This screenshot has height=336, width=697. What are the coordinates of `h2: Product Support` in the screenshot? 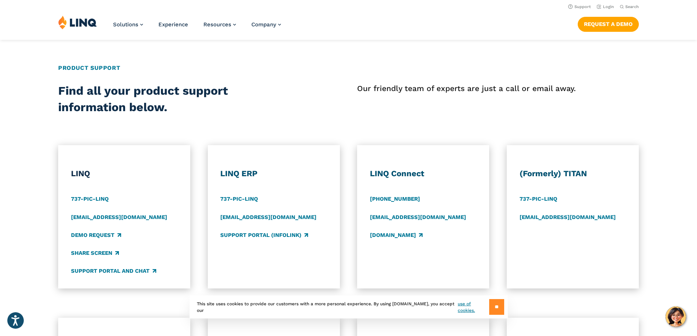 It's located at (348, 68).